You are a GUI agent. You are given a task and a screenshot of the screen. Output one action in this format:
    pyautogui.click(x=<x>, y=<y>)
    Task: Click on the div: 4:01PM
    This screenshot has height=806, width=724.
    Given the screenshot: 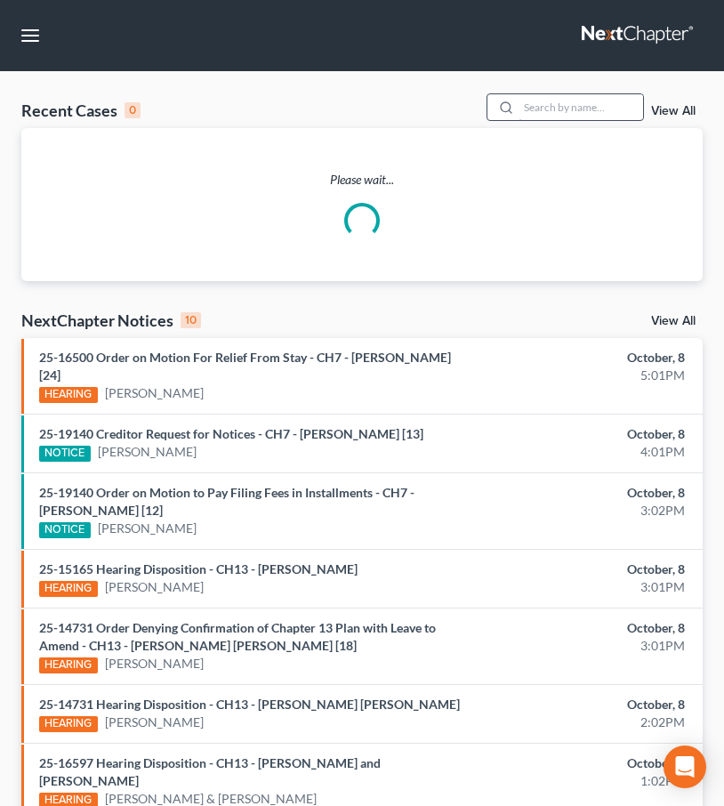 What is the action you would take?
    pyautogui.click(x=583, y=452)
    